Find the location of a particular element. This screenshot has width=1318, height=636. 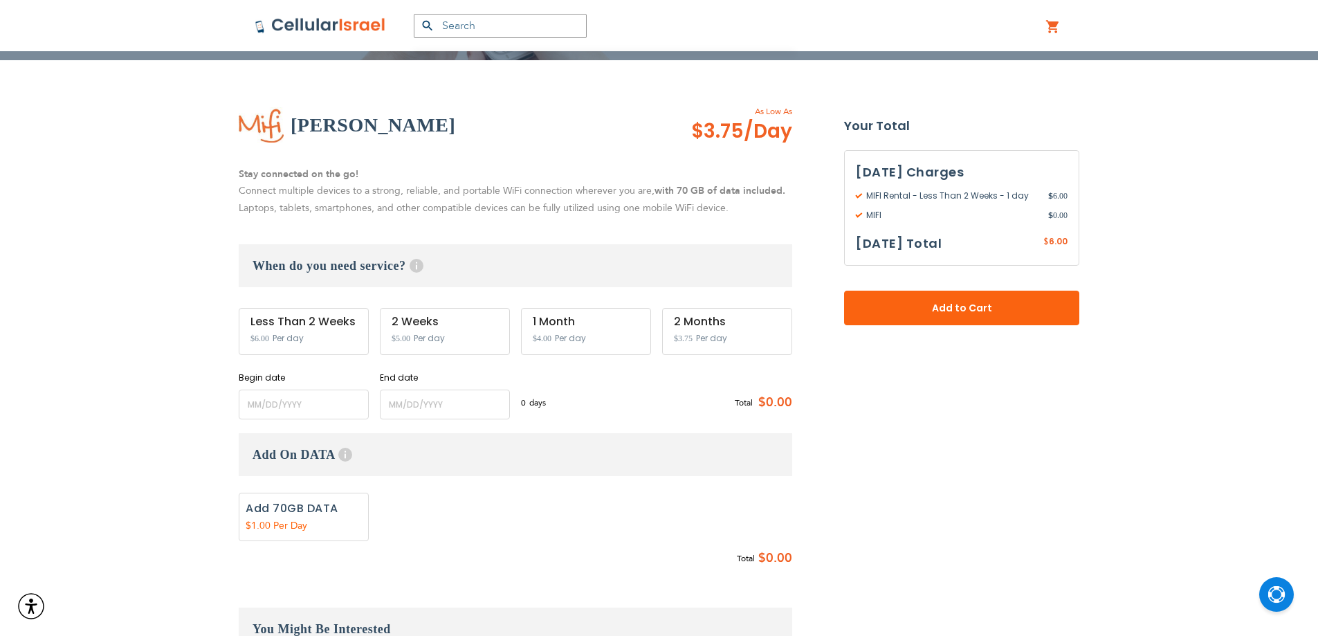

span: MIFI Rental - Less Than 2 Weeks - 1 day is located at coordinates (952, 196).